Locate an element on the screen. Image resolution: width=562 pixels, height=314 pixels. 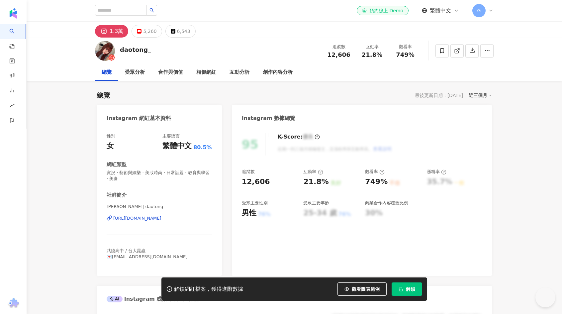
button: 5,260 is located at coordinates (147, 31).